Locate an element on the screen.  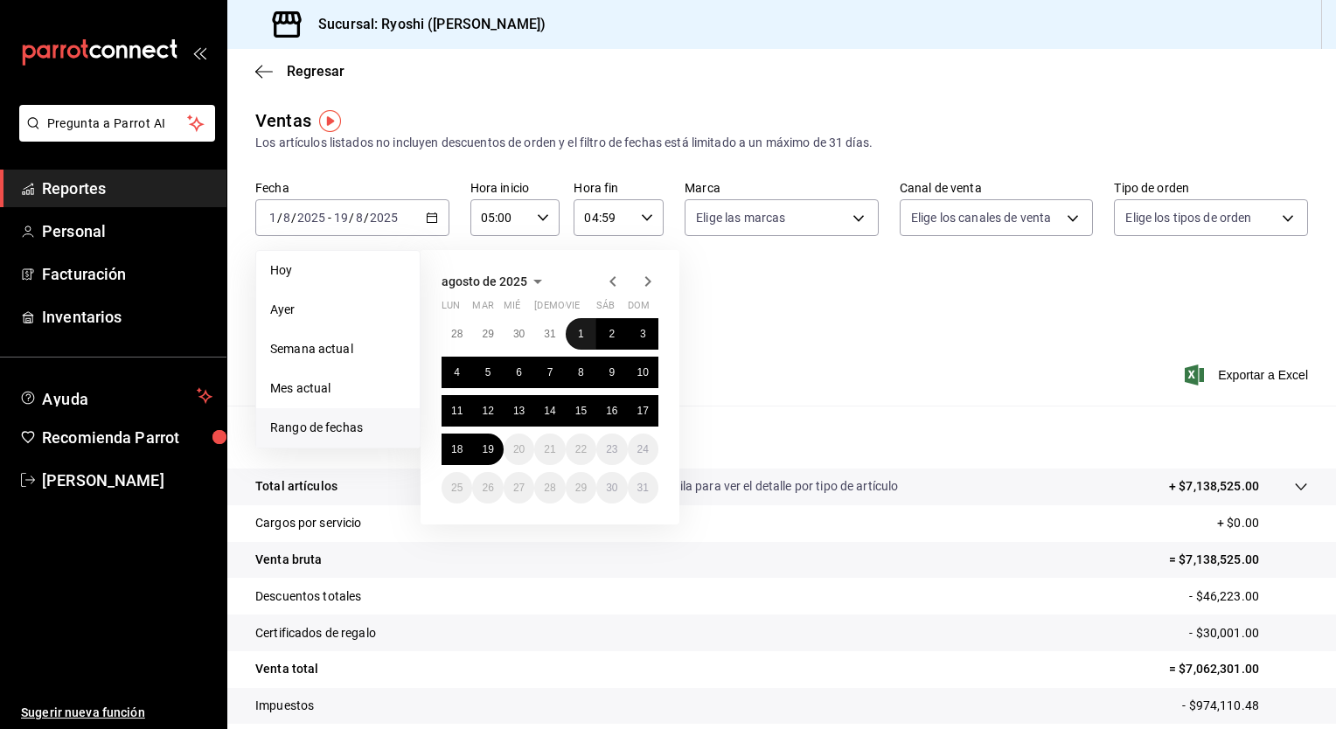
abbr: 31 de agosto de 2025 is located at coordinates (643, 488).